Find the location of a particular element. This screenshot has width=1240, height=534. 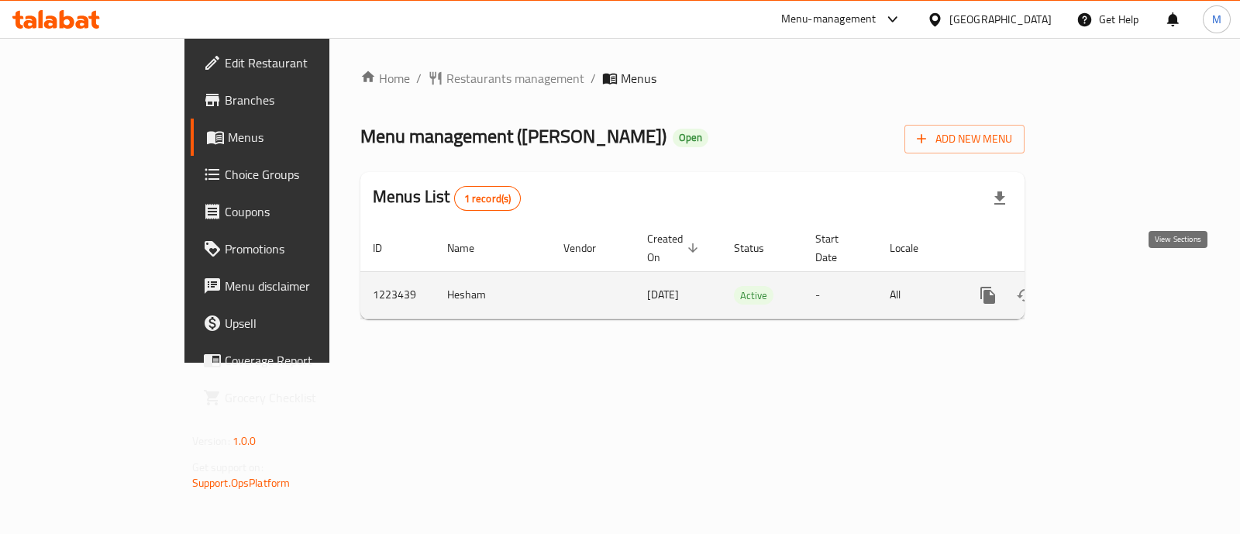

div: Open is located at coordinates (690, 138).